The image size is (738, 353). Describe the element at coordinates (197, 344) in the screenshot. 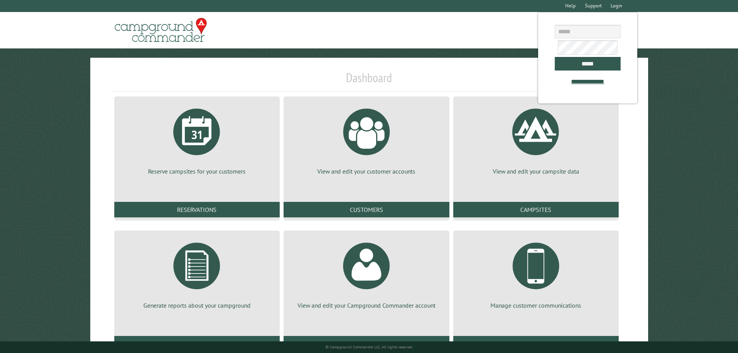

I see `a: Reports` at that location.